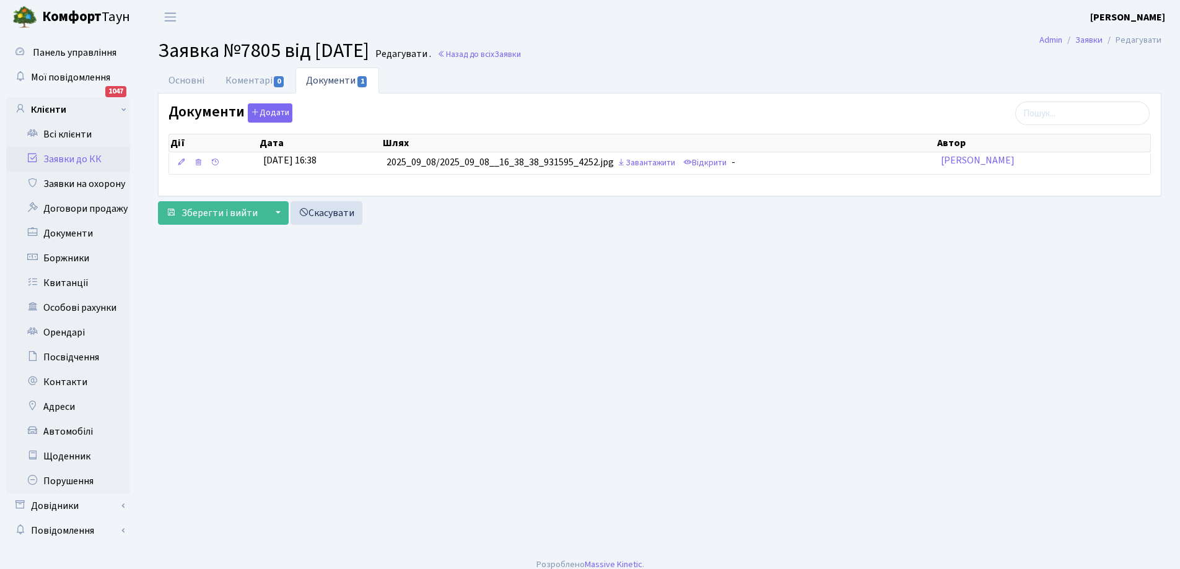 The height and width of the screenshot is (569, 1180). What do you see at coordinates (214, 143) in the screenshot?
I see `th: Дії` at bounding box center [214, 143].